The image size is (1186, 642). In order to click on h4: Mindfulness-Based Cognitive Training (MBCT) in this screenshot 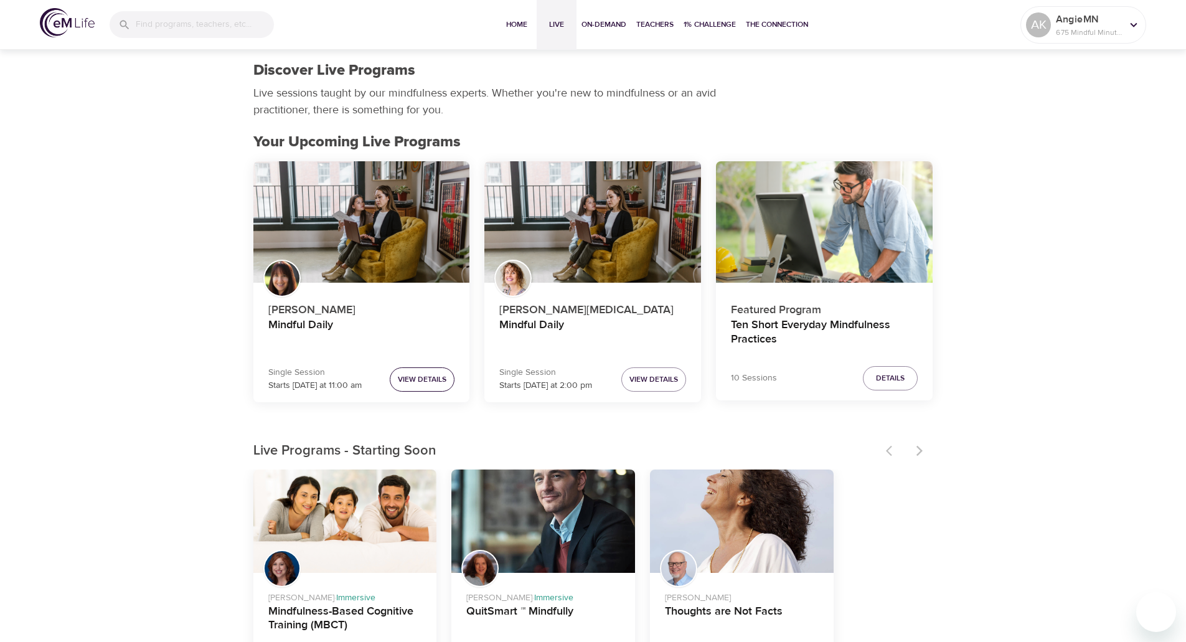, I will do `click(345, 620)`.